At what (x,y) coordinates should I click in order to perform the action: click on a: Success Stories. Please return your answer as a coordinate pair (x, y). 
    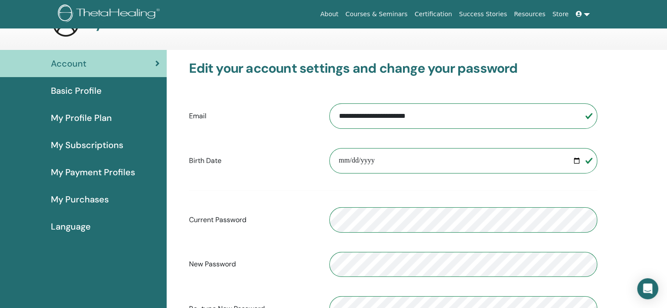
    Looking at the image, I should click on (482, 14).